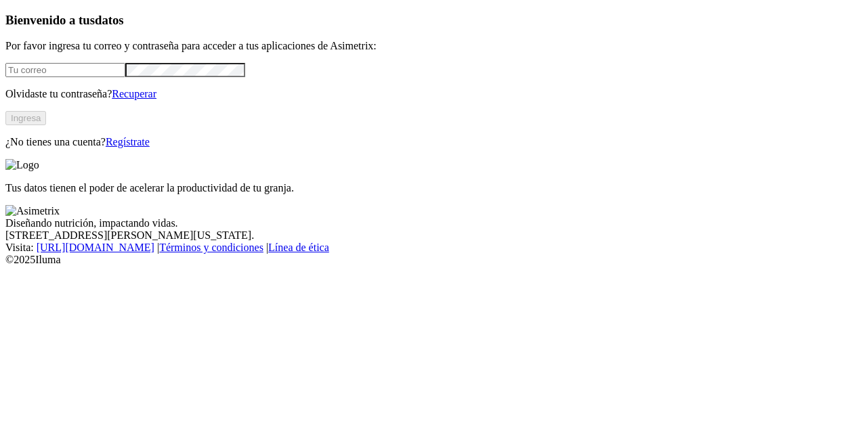  What do you see at coordinates (22, 165) in the screenshot?
I see `img: Logo` at bounding box center [22, 165].